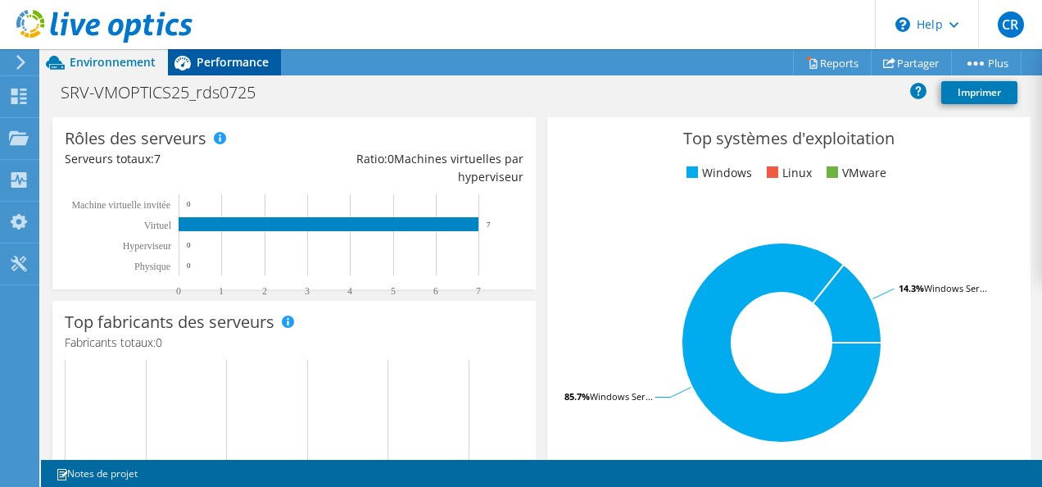 This screenshot has height=487, width=1042. I want to click on h3: Rôles des serveurs, so click(135, 138).